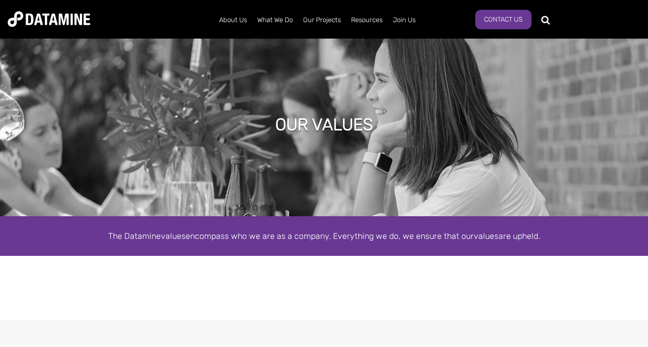 This screenshot has height=347, width=648. I want to click on span: are upheld., so click(519, 236).